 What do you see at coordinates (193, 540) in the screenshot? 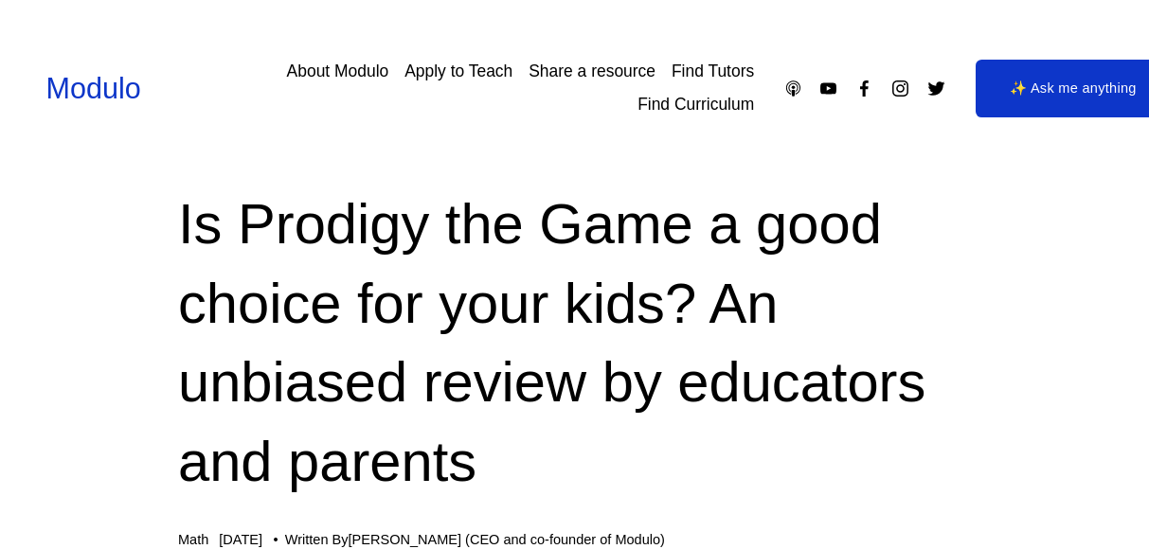
I see `a: Math` at bounding box center [193, 540].